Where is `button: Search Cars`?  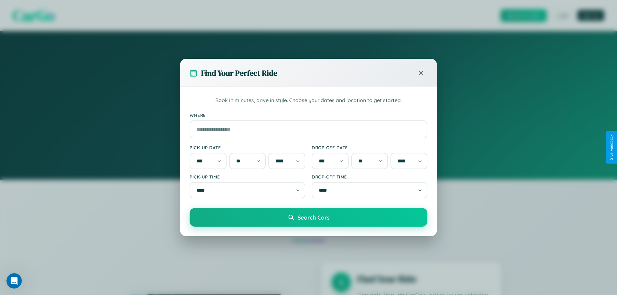
button: Search Cars is located at coordinates (309, 218).